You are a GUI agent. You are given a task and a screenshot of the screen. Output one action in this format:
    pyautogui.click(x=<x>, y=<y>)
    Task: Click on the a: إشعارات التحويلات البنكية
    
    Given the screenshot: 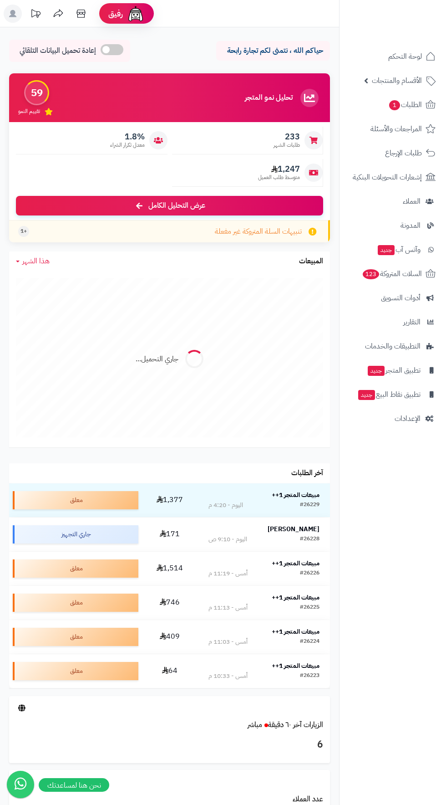 What is the action you would take?
    pyautogui.click(x=393, y=177)
    